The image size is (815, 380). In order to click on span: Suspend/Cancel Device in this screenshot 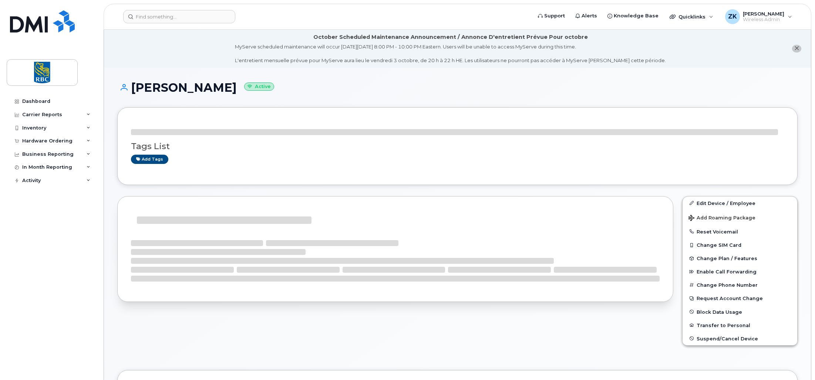, I will do `click(727, 338)`.